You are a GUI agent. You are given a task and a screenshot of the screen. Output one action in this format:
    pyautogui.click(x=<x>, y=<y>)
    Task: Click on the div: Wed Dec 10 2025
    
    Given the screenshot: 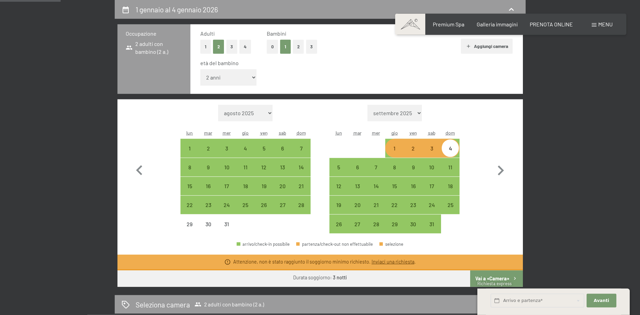 What is the action you would take?
    pyautogui.click(x=227, y=167)
    